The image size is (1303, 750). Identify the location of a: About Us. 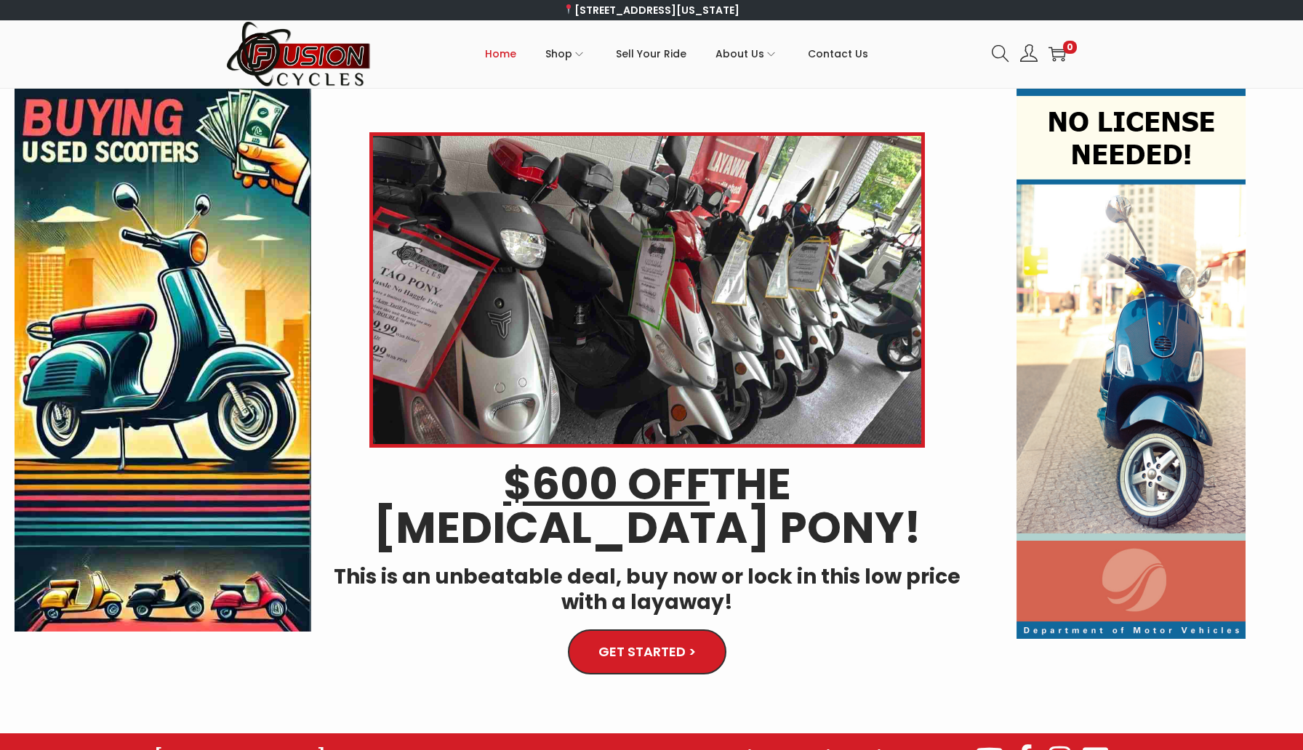
(747, 54).